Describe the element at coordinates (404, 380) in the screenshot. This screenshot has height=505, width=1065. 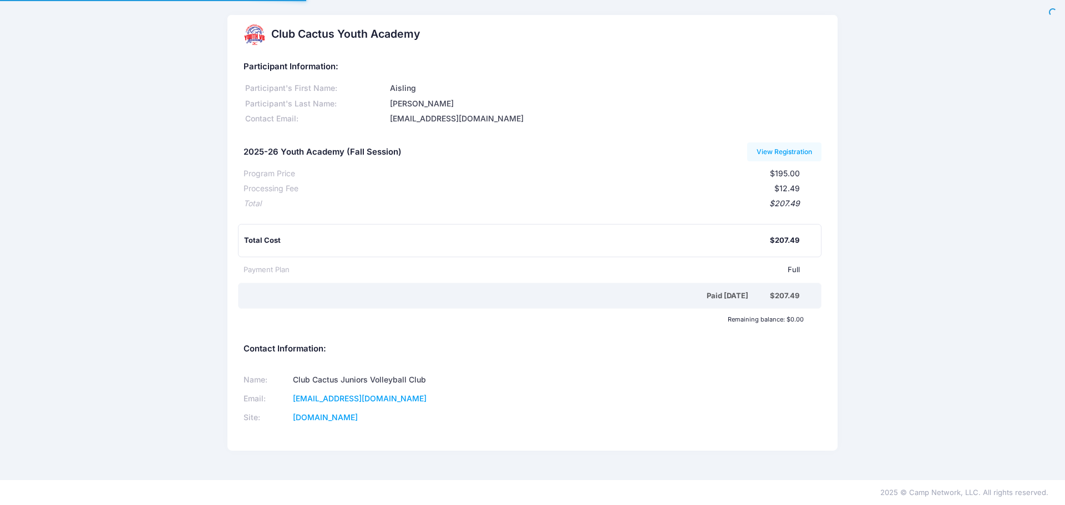
I see `td: Club Cactus Juniors Volleyball Club` at that location.